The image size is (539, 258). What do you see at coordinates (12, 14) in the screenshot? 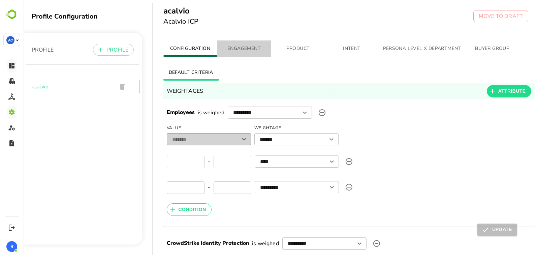
I see `img: BambooboxLogoMark.f1c84d78b4c51b1a7b5f700c9845e183.svg` at bounding box center [12, 14].